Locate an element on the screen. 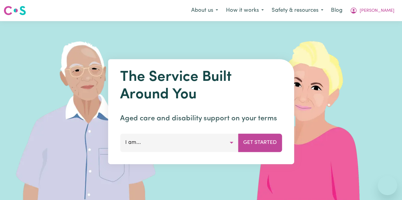  h1: The Service Built Around You is located at coordinates (201, 86).